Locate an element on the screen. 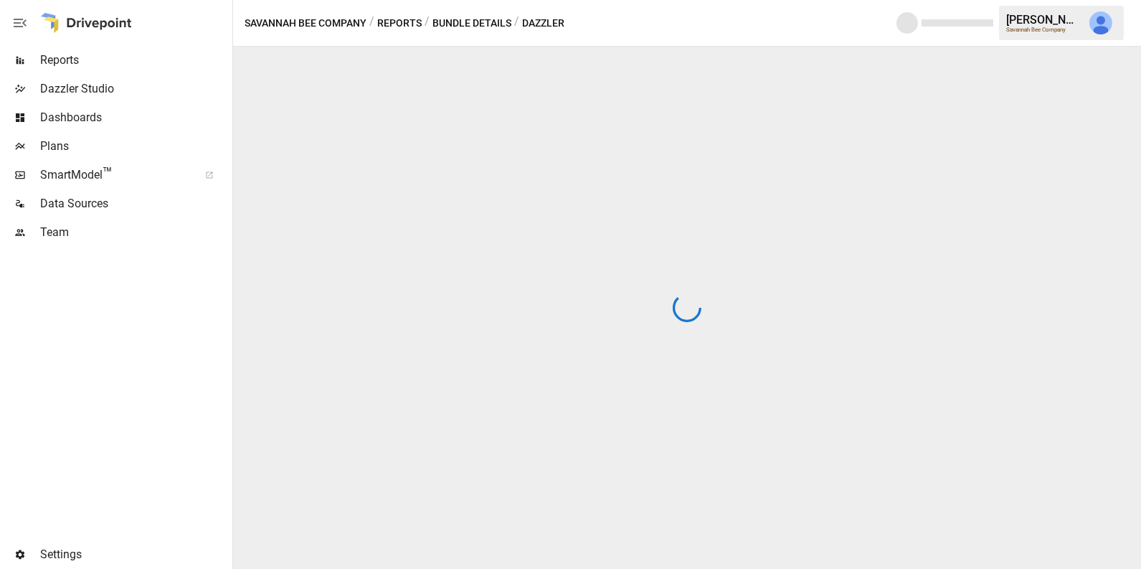 The image size is (1141, 569). span: SmartModel is located at coordinates (115, 175).